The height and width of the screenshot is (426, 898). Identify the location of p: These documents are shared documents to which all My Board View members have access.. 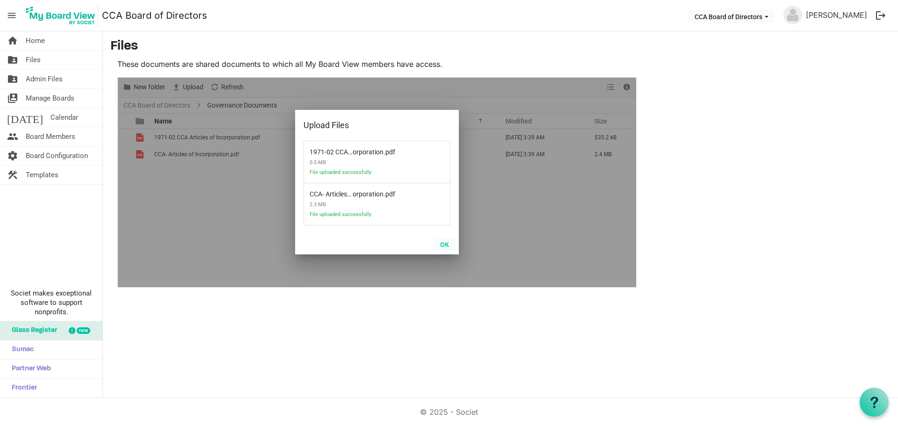
(377, 64).